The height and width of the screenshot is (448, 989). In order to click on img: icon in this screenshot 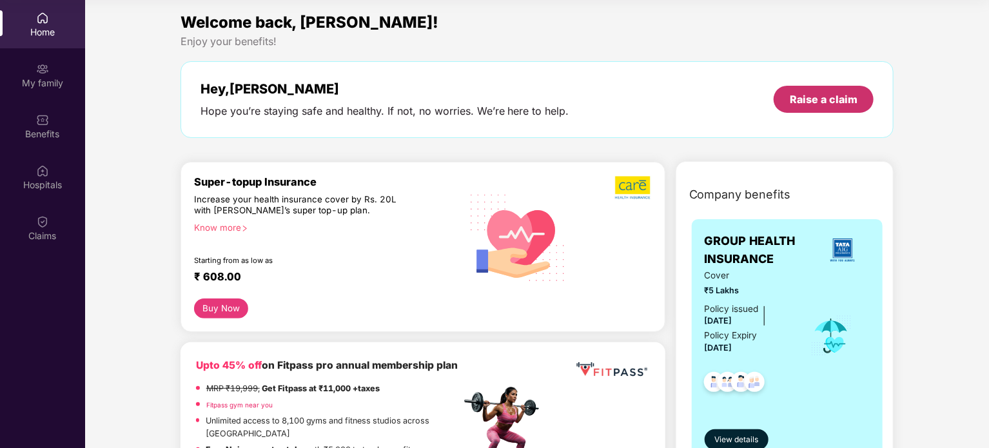, I will do `click(831, 336)`.